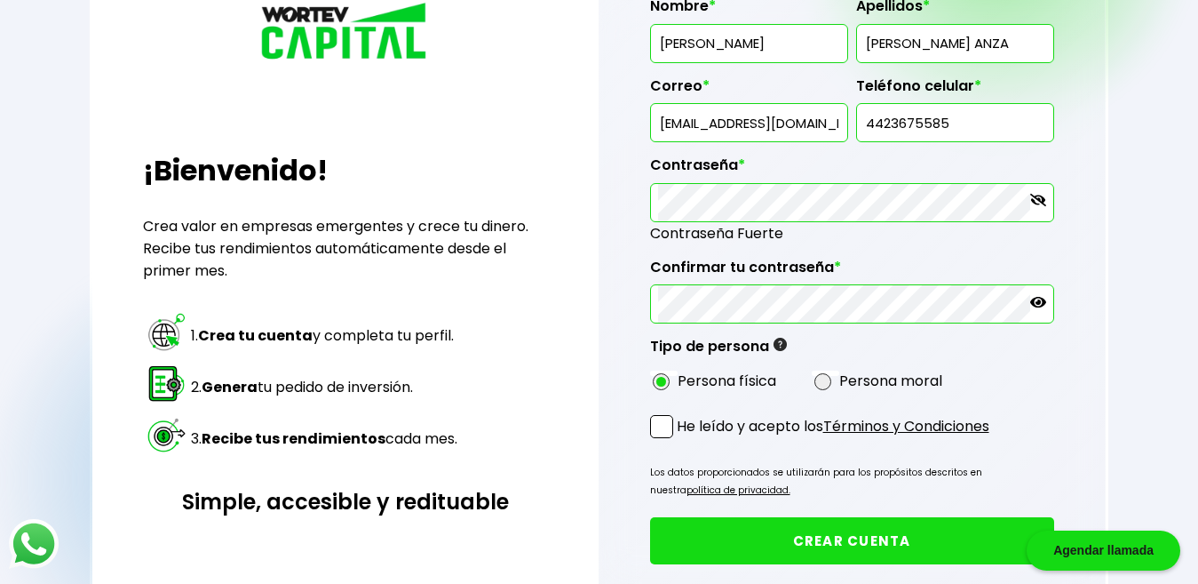 Image resolution: width=1198 pixels, height=584 pixels. Describe the element at coordinates (324, 335) in the screenshot. I see `td: 1. y completa tu perfil.` at that location.